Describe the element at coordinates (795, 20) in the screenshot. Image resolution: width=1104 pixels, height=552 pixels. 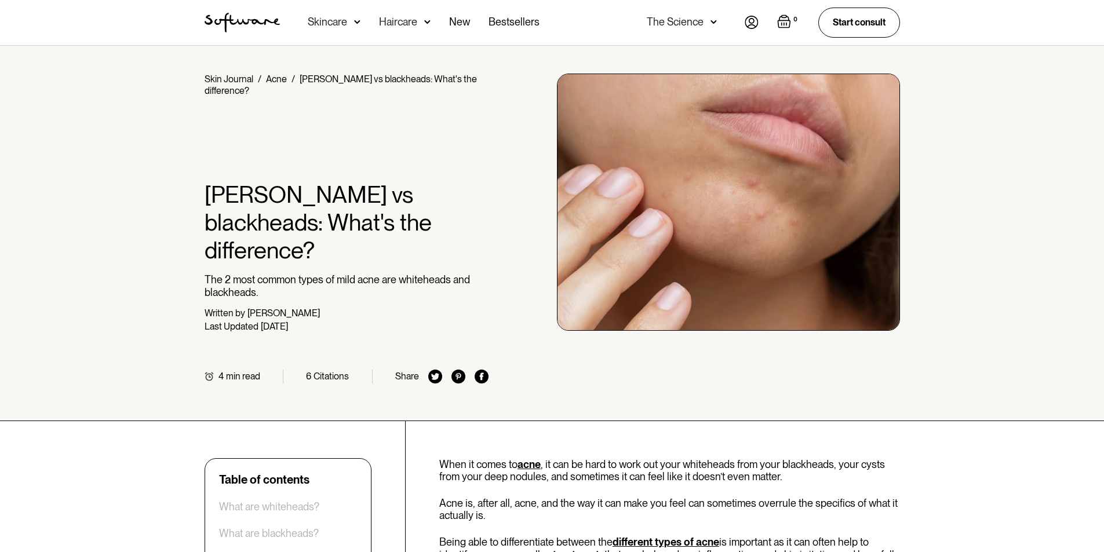
I see `div: 0` at that location.